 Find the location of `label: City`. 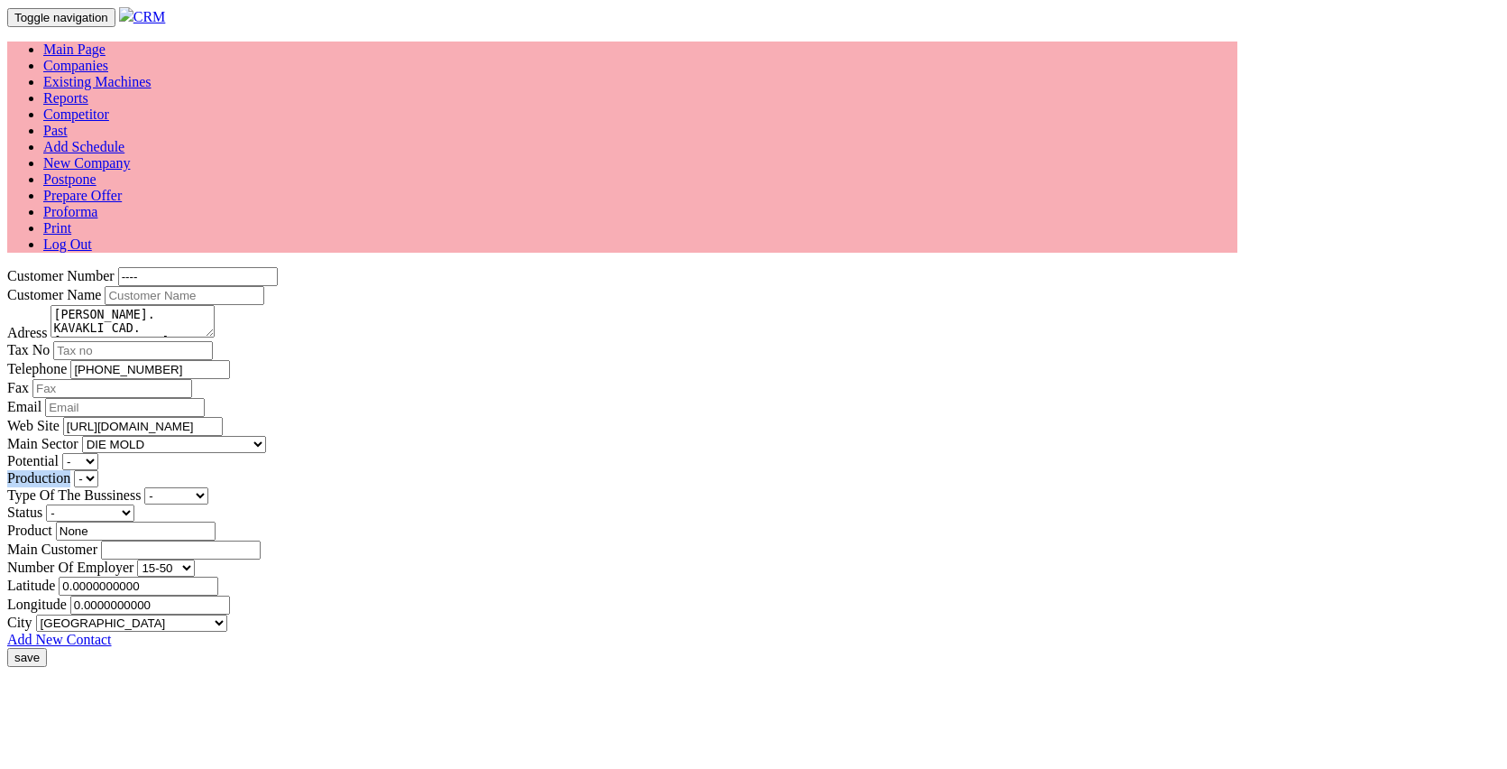

label: City is located at coordinates (20, 622).